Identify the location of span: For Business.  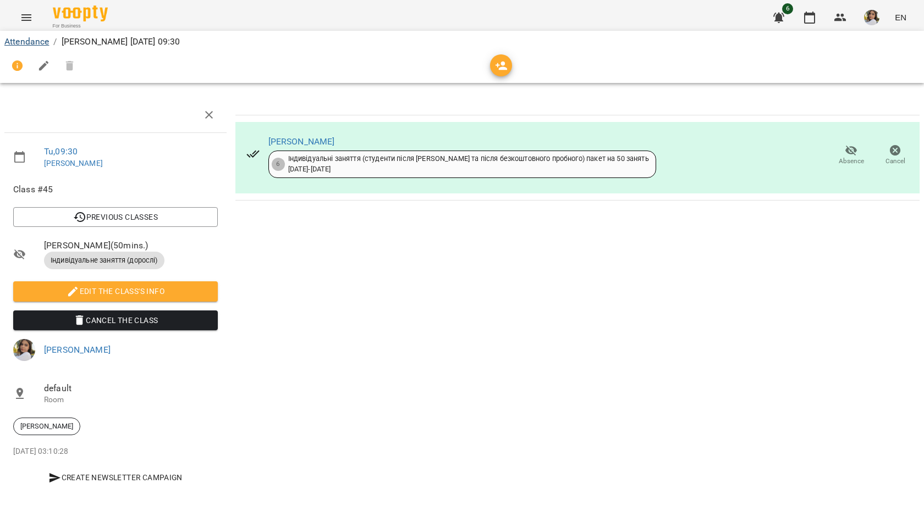
(80, 26).